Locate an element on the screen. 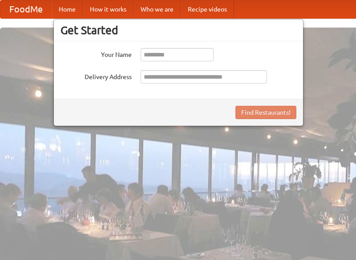 The image size is (356, 260). button: Find Restaurants! is located at coordinates (266, 113).